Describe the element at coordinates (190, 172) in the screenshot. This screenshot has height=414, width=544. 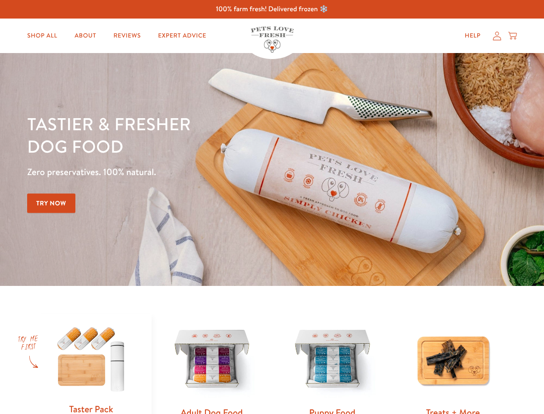
I see `p: Zero preservatives. 100% natural.` at that location.